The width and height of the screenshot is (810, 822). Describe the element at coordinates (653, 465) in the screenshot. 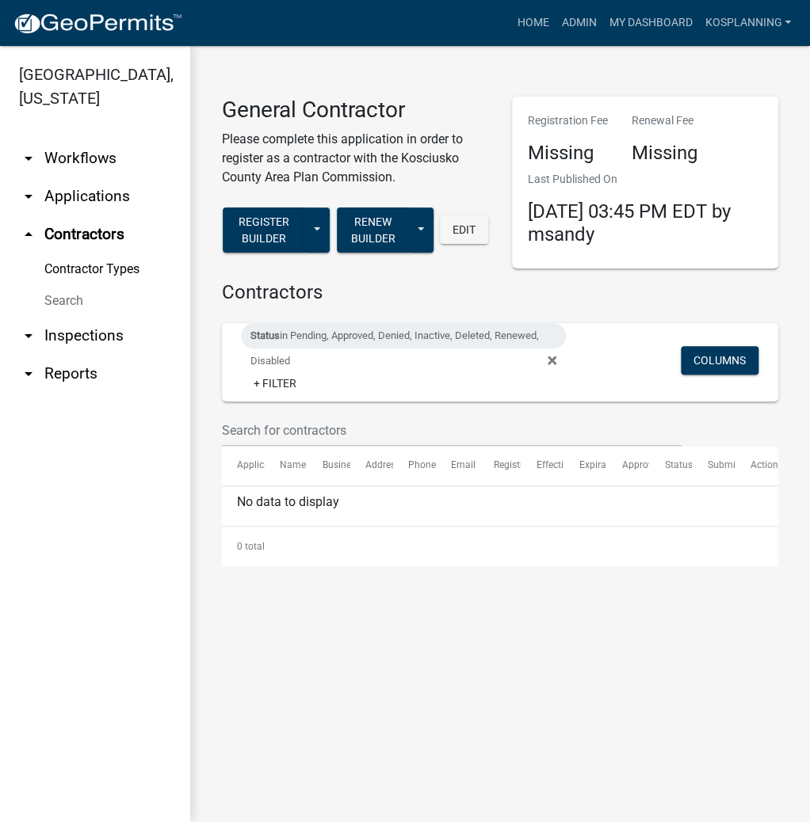

I see `span: Approved Date` at that location.